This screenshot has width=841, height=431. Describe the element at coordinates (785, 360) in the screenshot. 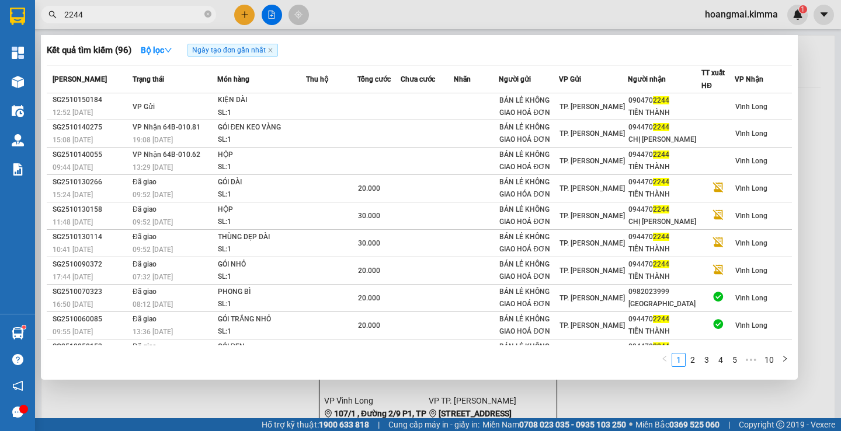

I see `li: Next Page` at that location.